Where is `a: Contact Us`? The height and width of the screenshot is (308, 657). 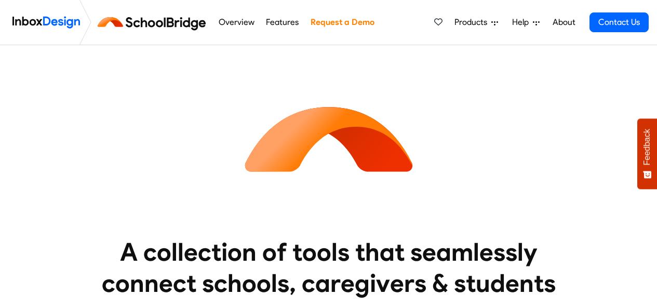
a: Contact Us is located at coordinates (619, 22).